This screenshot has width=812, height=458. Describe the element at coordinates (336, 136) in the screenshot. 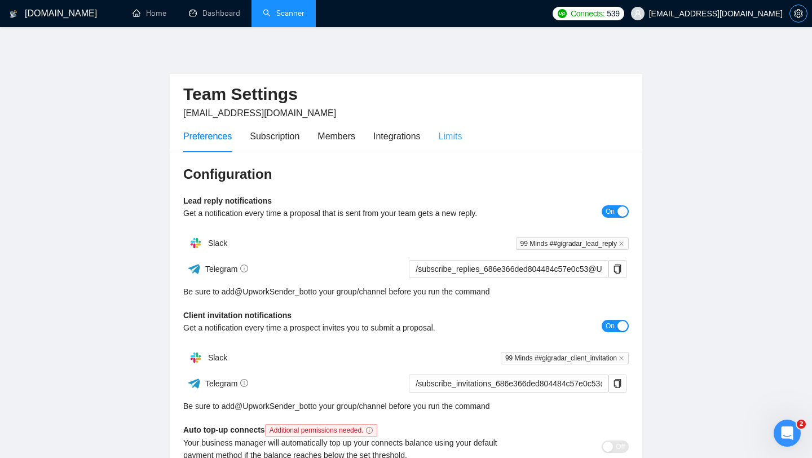

I see `div: Members` at that location.